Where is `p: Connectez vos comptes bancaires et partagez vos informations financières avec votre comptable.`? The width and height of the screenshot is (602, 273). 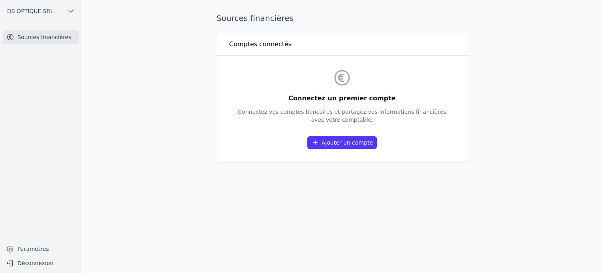 p: Connectez vos comptes bancaires et partagez vos informations financières avec votre comptable. is located at coordinates (342, 116).